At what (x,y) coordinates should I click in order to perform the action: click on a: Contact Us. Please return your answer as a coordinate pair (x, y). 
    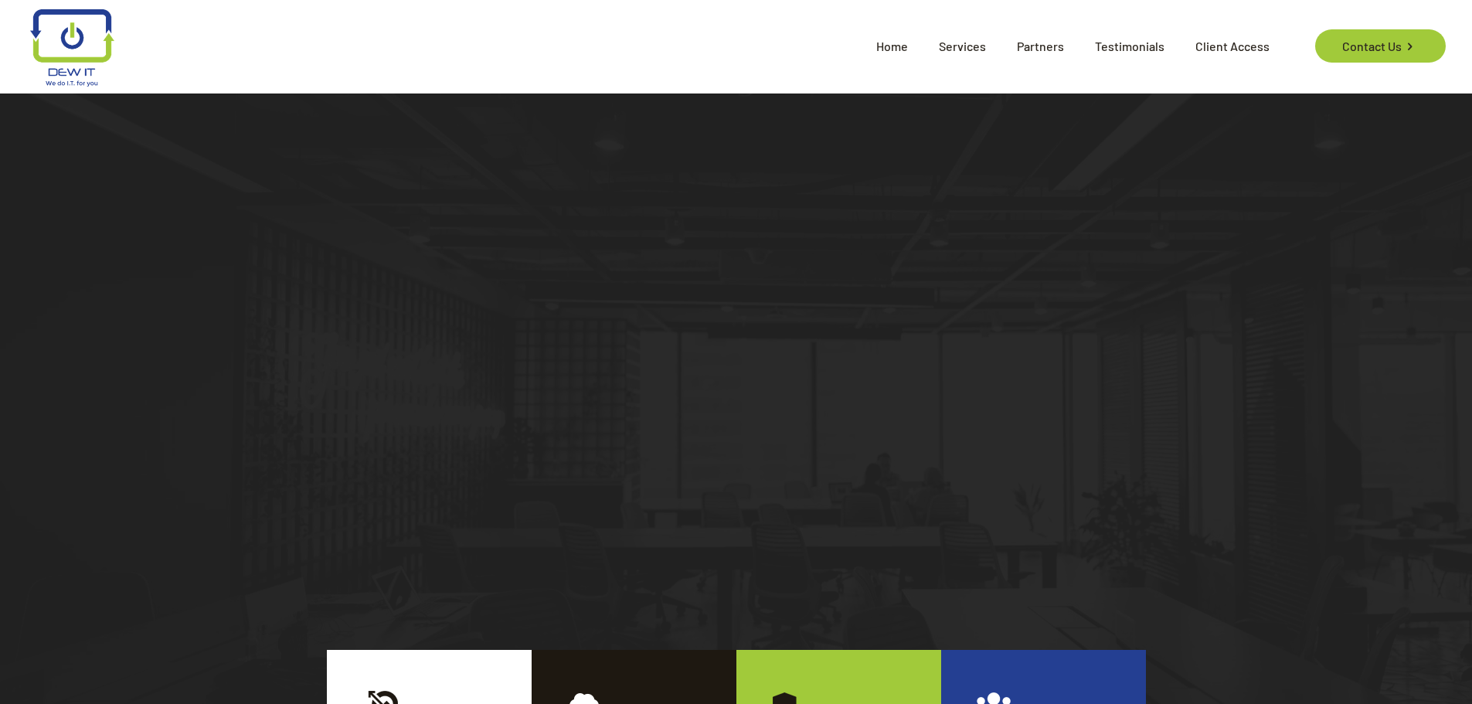
    Looking at the image, I should click on (1380, 46).